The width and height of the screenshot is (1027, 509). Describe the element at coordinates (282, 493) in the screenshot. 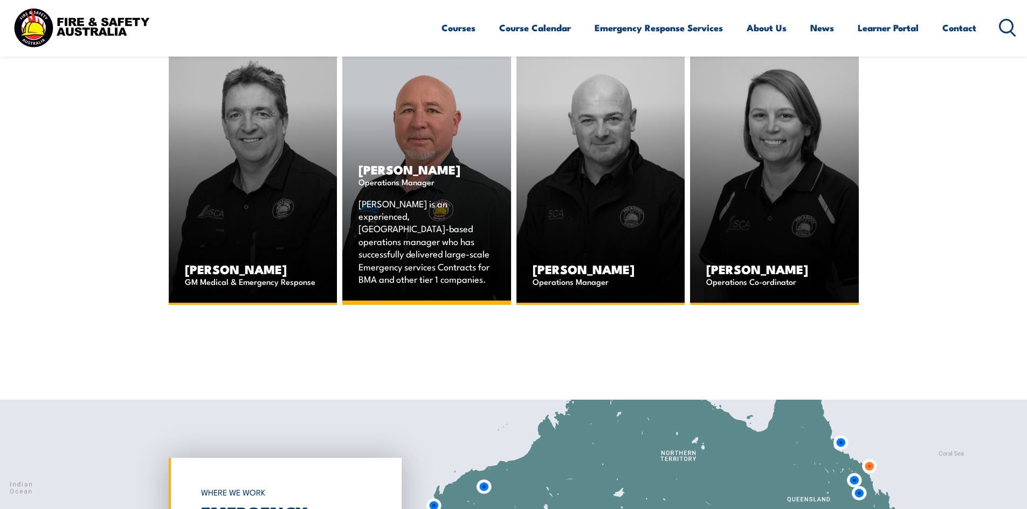

I see `h6: WHERE WE WORK` at that location.